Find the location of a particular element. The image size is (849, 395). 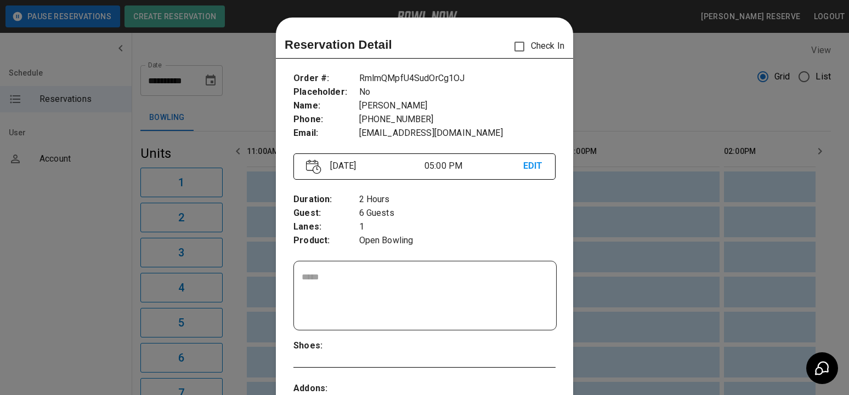

p: Product : is located at coordinates (326, 241).